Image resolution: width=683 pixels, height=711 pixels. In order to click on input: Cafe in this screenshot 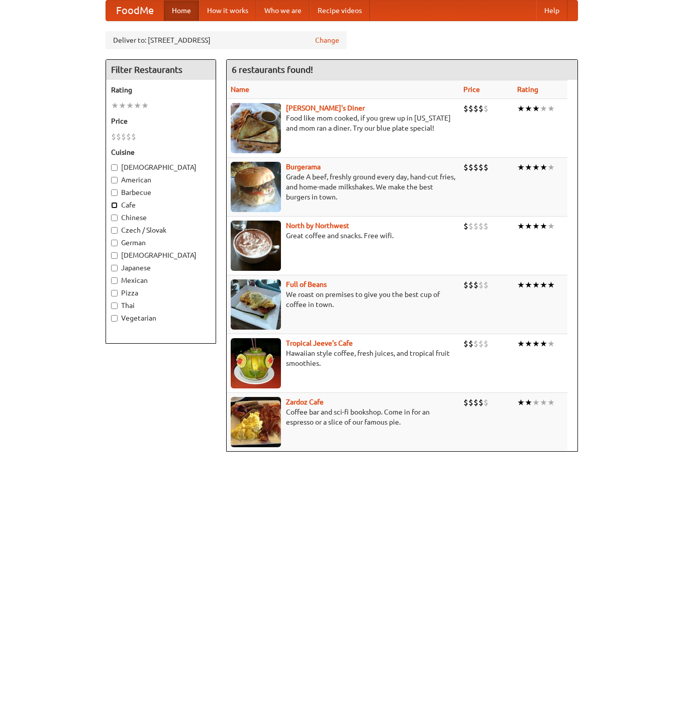, I will do `click(114, 205)`.